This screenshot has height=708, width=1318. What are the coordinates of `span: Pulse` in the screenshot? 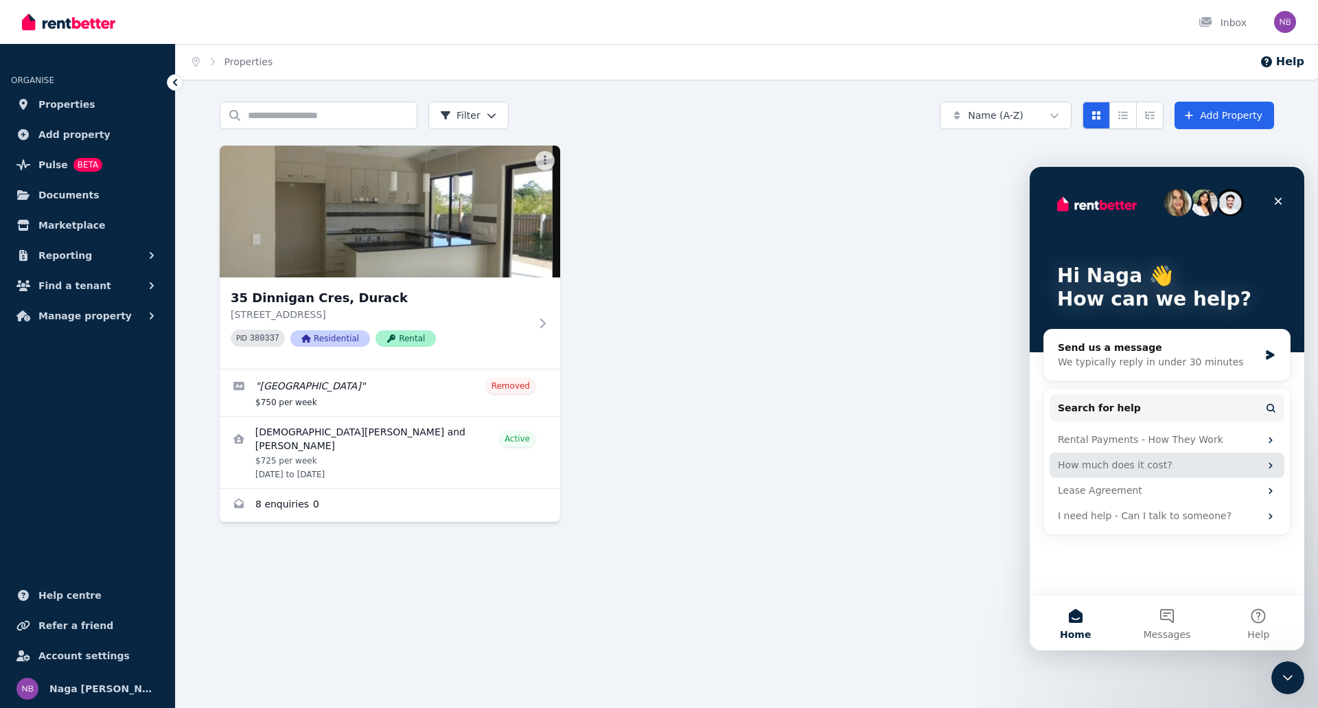 It's located at (53, 165).